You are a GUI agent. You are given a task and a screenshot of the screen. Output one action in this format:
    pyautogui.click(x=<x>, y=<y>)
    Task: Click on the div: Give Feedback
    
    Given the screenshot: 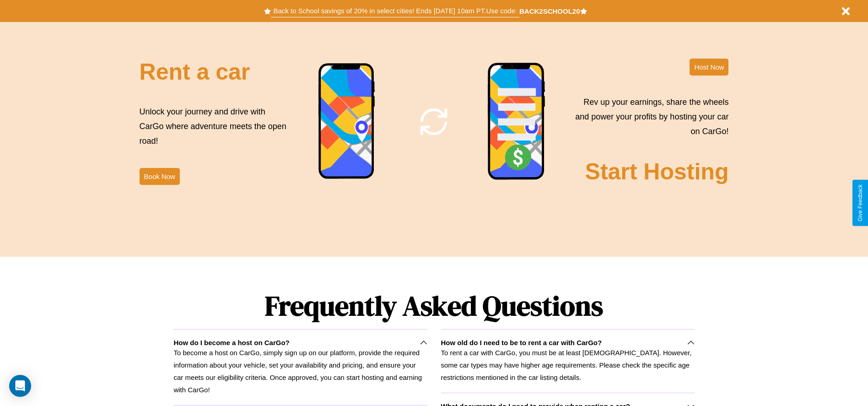 What is the action you would take?
    pyautogui.click(x=860, y=203)
    